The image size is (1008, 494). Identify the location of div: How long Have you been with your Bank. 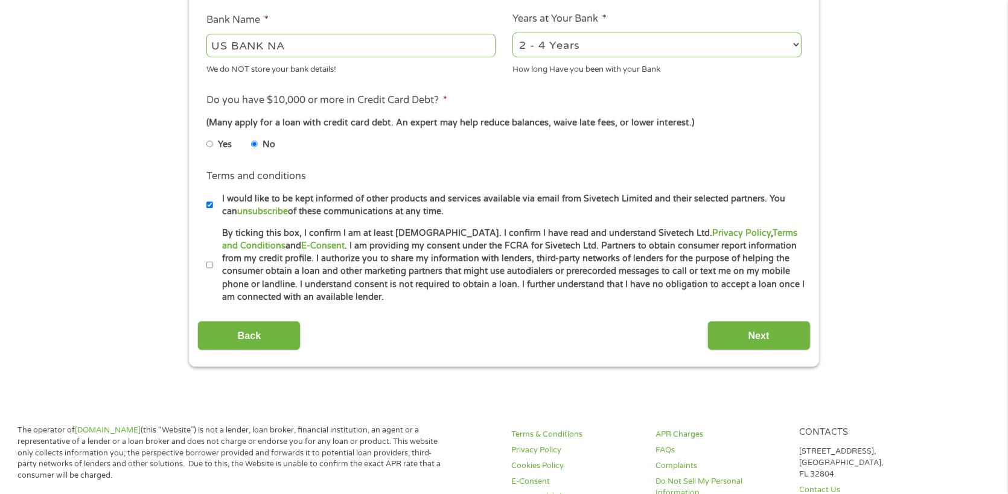
(657, 67).